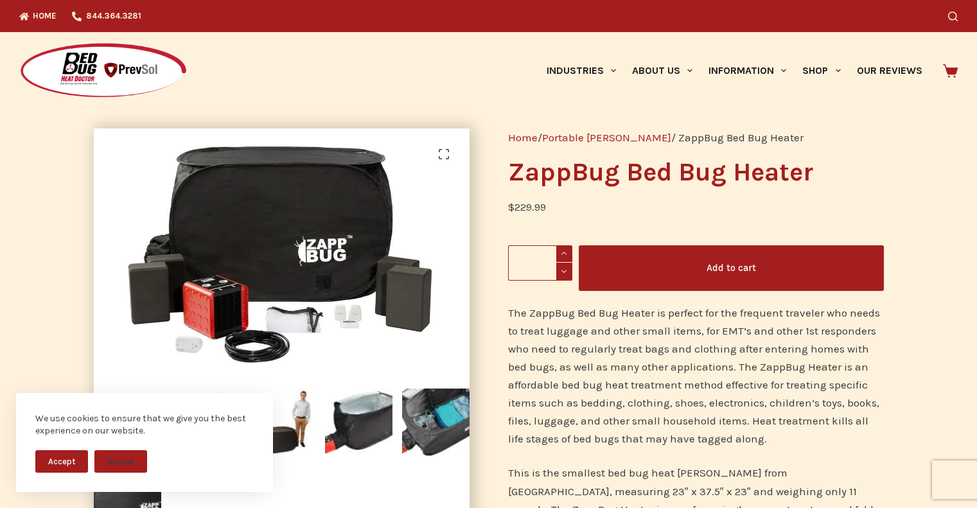 The width and height of the screenshot is (977, 508). Describe the element at coordinates (62, 461) in the screenshot. I see `button: Accept` at that location.